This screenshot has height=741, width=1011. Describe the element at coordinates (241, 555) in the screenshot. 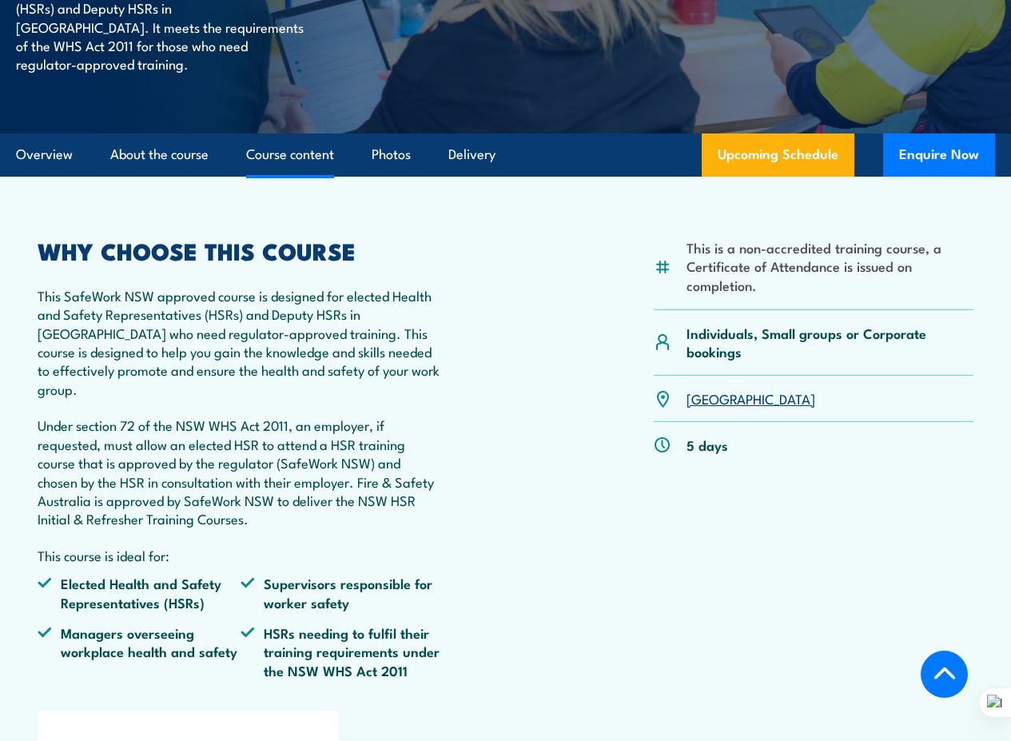

I see `p: This course is ideal for:` at that location.